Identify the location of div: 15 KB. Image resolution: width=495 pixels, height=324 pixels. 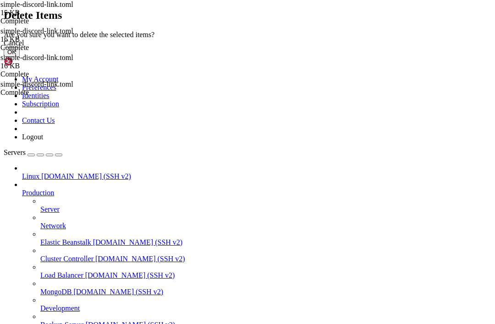
(46, 13).